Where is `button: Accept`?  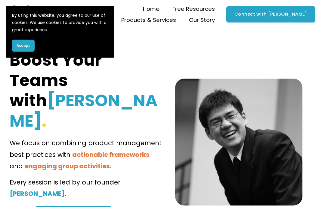
button: Accept is located at coordinates (23, 46).